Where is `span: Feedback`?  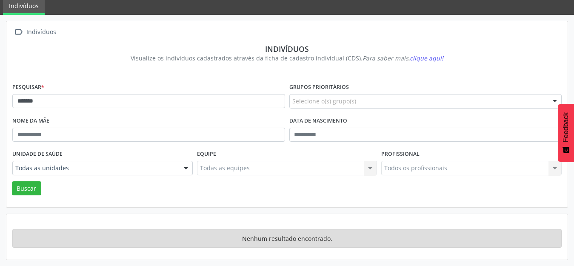
span: Feedback is located at coordinates (566, 127).